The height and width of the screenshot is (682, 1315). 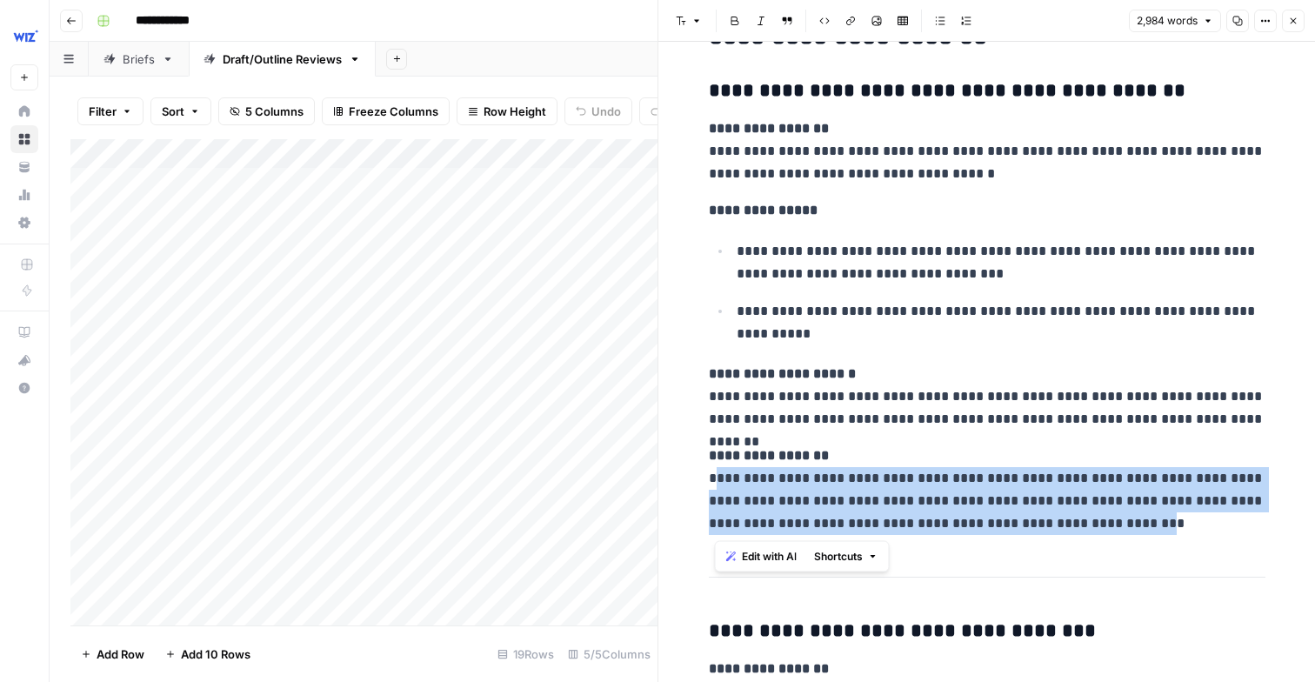 I want to click on button: Undo, so click(x=598, y=111).